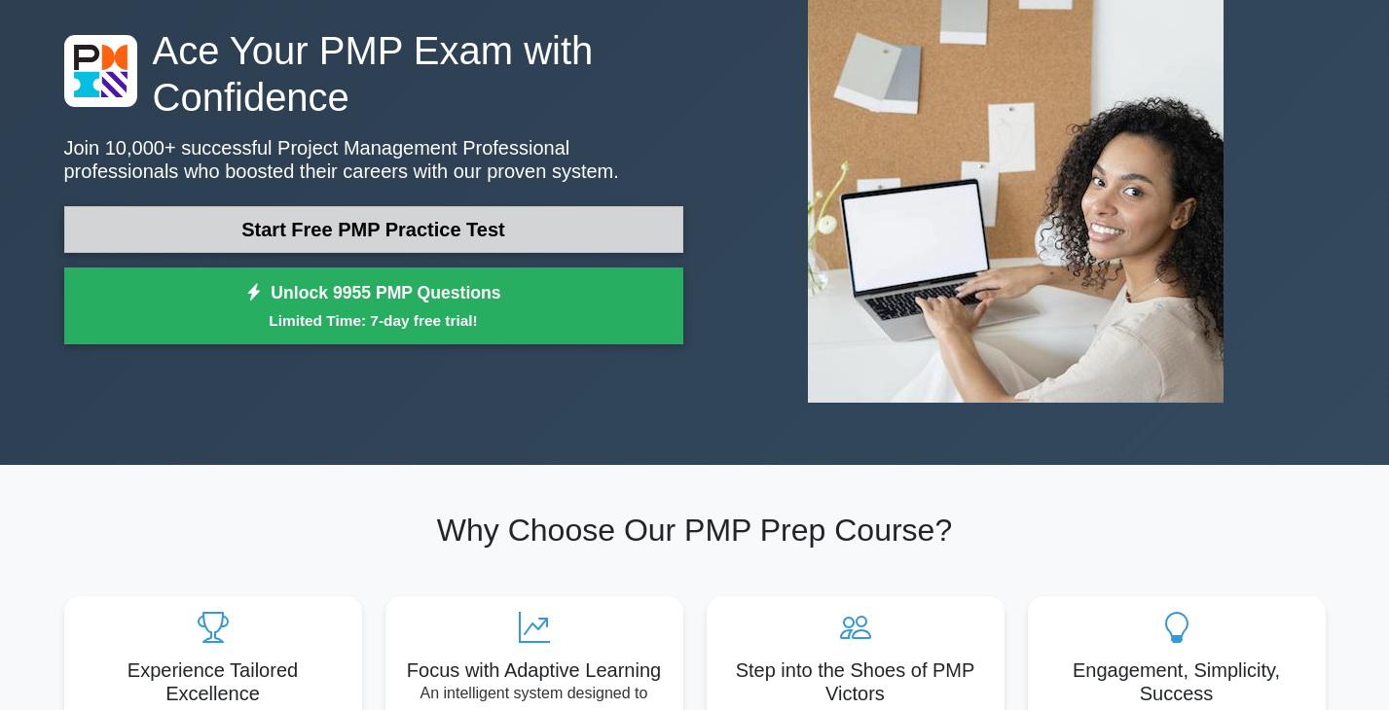  What do you see at coordinates (374, 230) in the screenshot?
I see `a: Start Free PMP Practice Test` at bounding box center [374, 230].